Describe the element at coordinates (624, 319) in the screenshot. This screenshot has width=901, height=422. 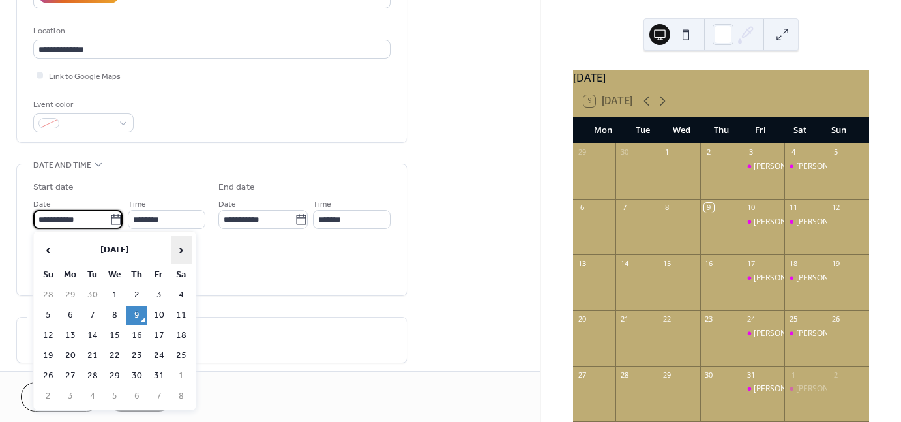
I see `div: 21` at that location.